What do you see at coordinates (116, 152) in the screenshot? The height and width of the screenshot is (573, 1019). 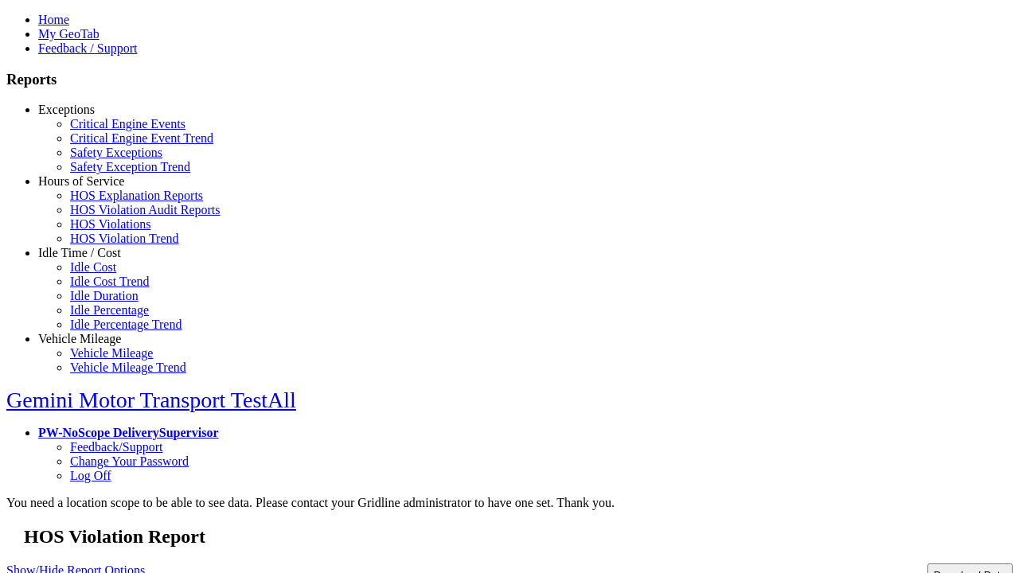 I see `a: Safety Exceptions` at bounding box center [116, 152].